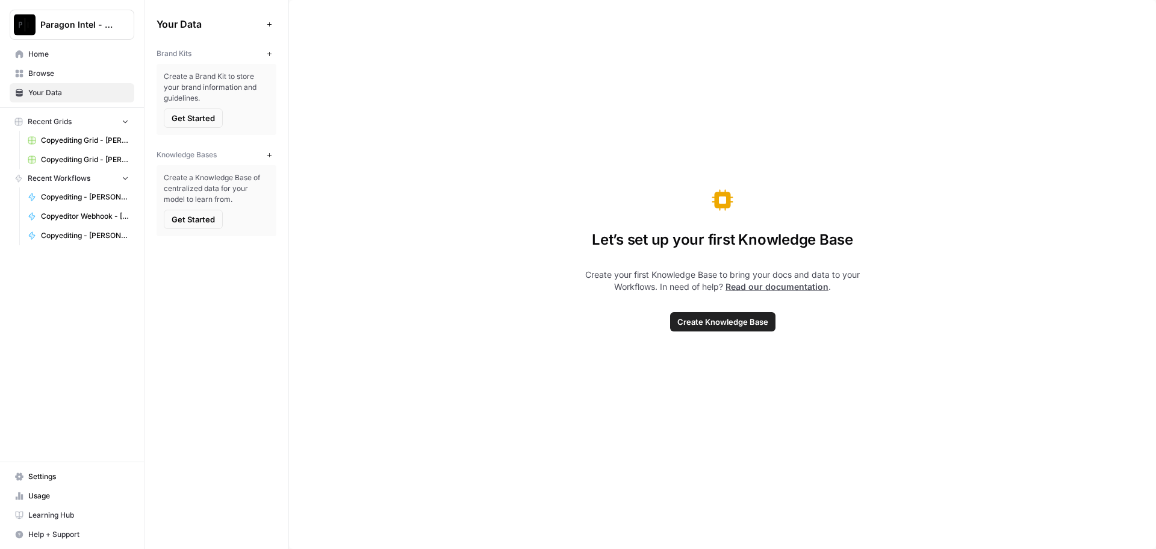  Describe the element at coordinates (216, 188) in the screenshot. I see `span: Create a Knowledge Base of centralized data for your model to learn from.` at that location.